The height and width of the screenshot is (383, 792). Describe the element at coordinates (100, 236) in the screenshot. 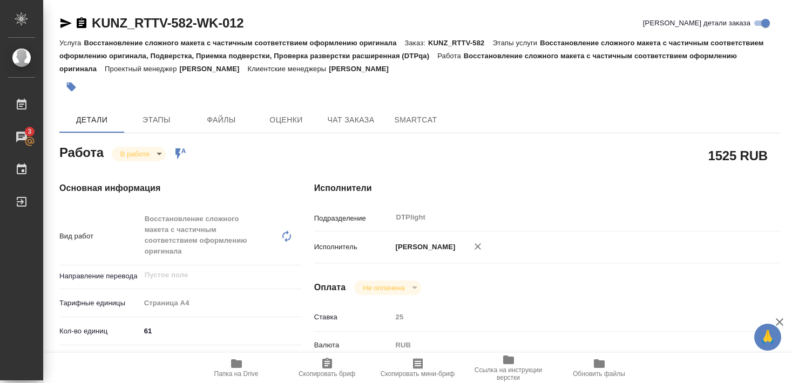

I see `p: Вид работ` at that location.